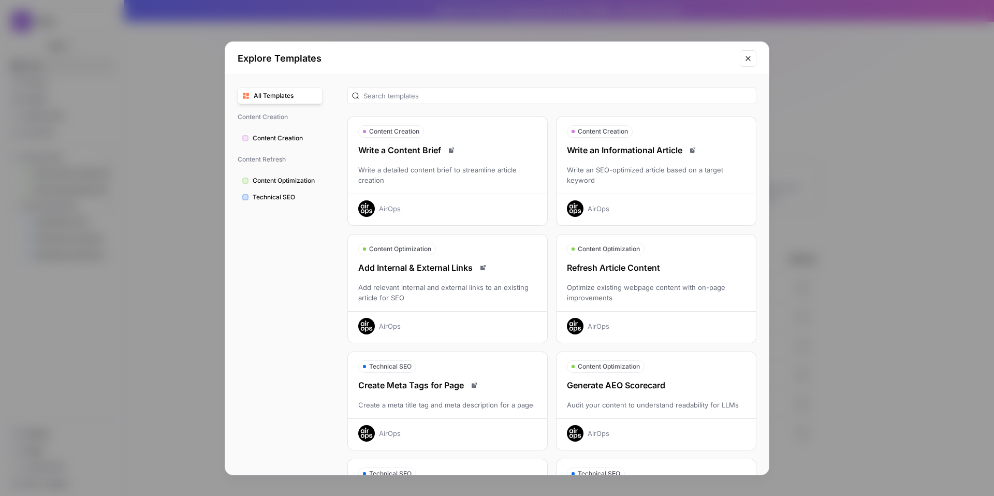  I want to click on div: Refresh Article Content, so click(656, 268).